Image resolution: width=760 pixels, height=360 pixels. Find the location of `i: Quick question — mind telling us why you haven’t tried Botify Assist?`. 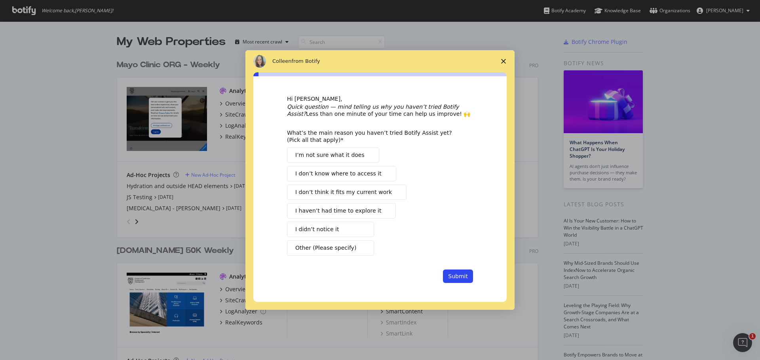

i: Quick question — mind telling us why you haven’t tried Botify Assist? is located at coordinates (373, 110).